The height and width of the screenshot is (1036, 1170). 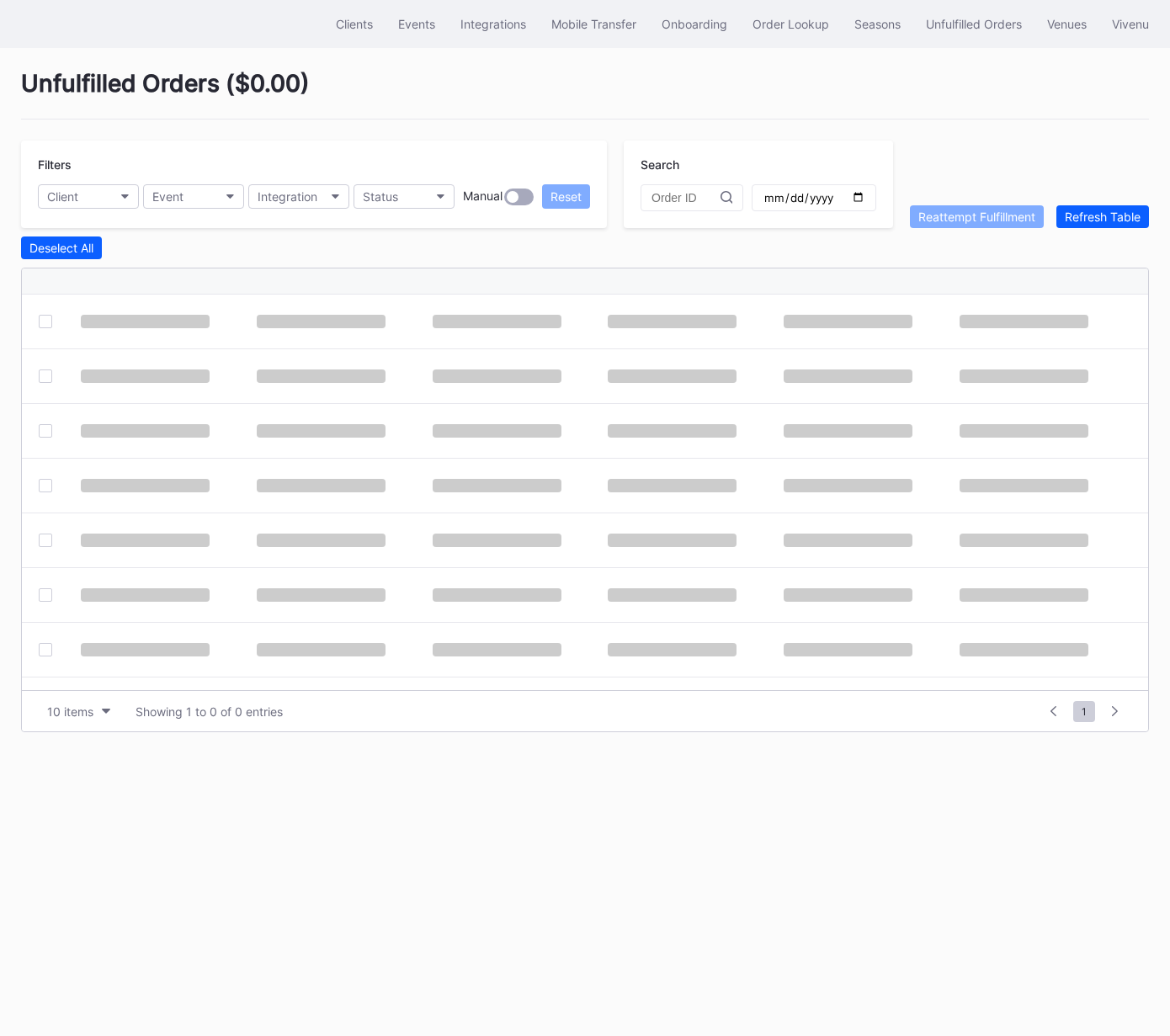 I want to click on a: Seasons, so click(x=877, y=23).